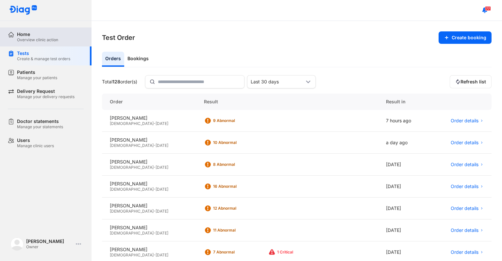  Describe the element at coordinates (43, 53) in the screenshot. I see `div: Tests` at that location.